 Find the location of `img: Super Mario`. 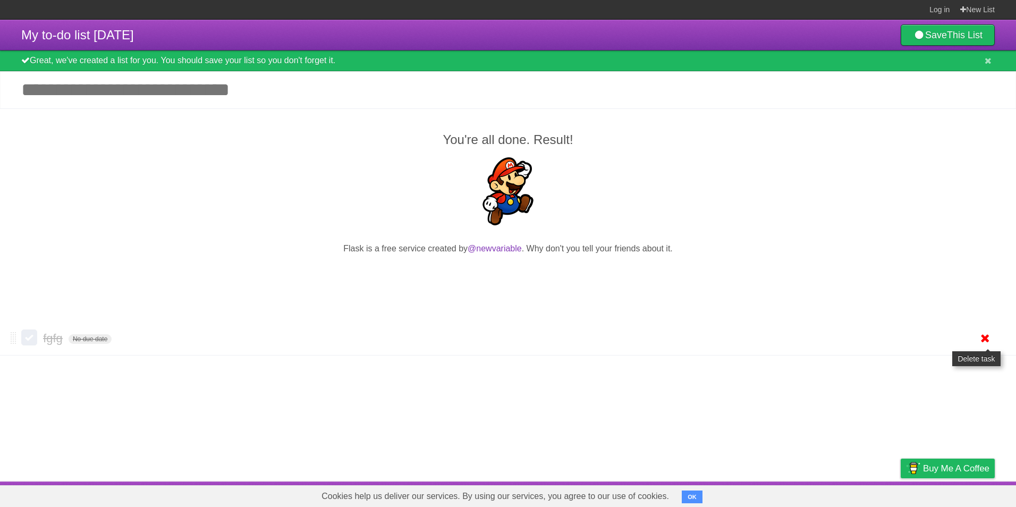

img: Super Mario is located at coordinates (508, 191).